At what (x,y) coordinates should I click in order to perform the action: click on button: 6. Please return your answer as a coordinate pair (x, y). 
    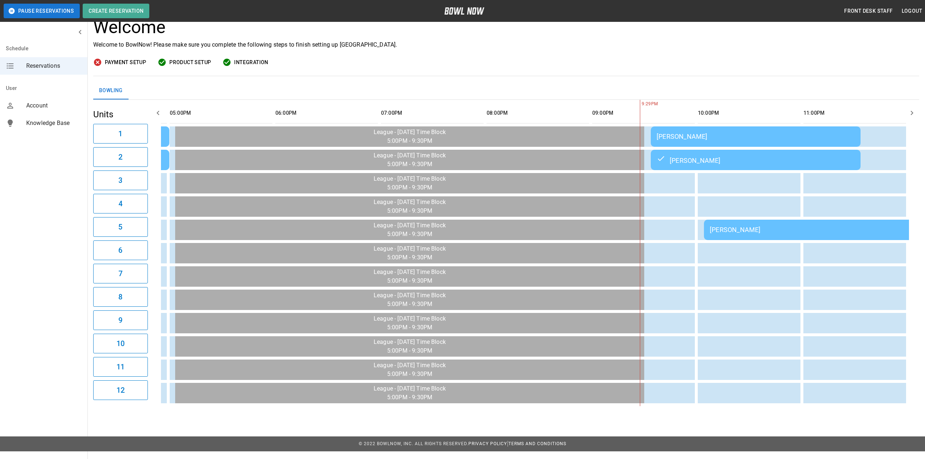
    Looking at the image, I should click on (121, 250).